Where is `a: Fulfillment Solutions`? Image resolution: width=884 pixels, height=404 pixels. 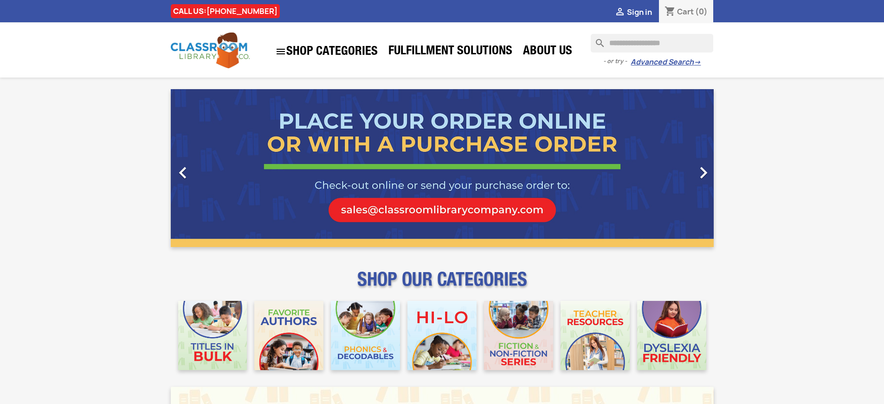
a: Fulfillment Solutions is located at coordinates (450, 52).